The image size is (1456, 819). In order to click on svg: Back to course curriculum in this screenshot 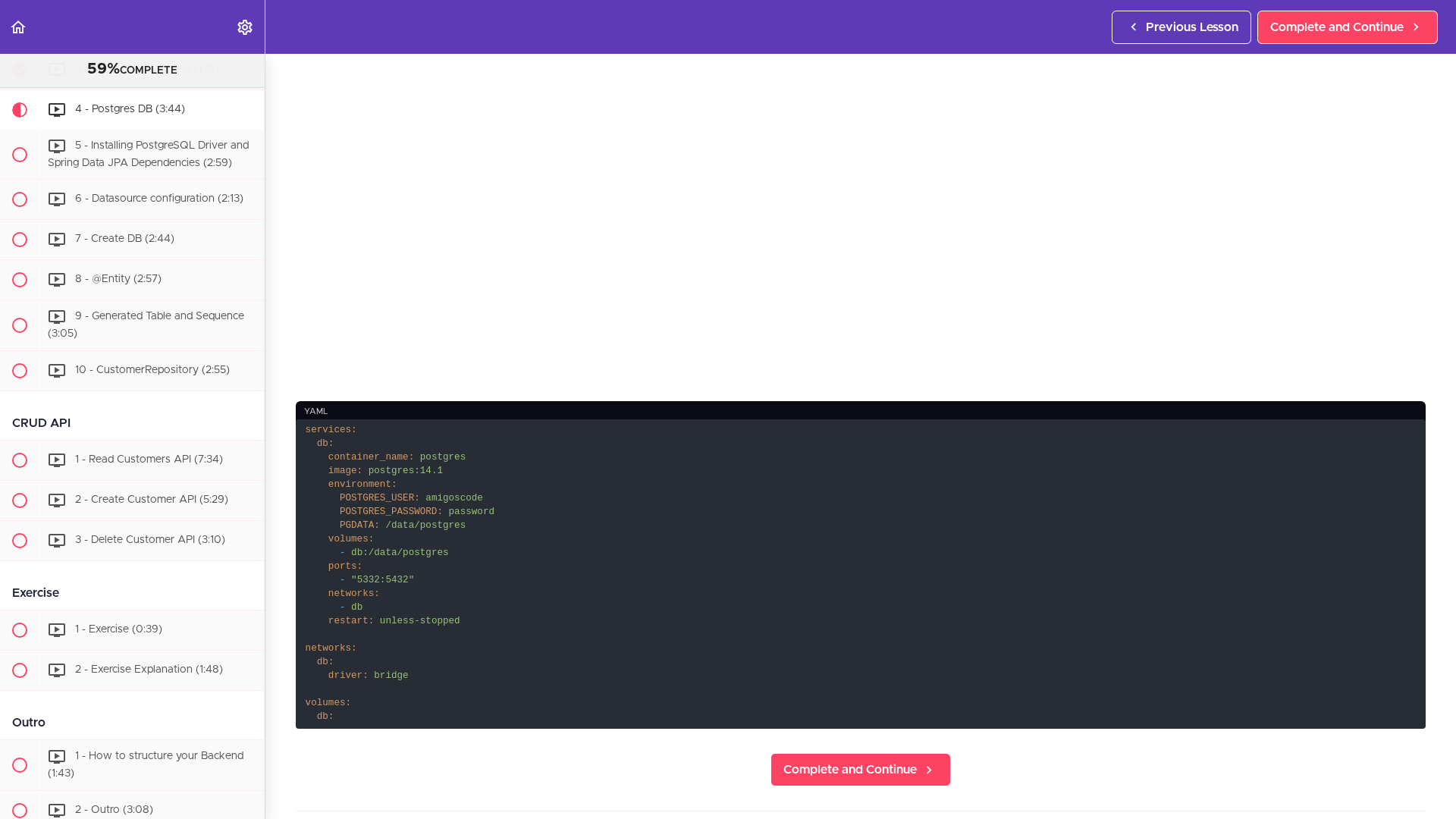, I will do `click(18, 27)`.